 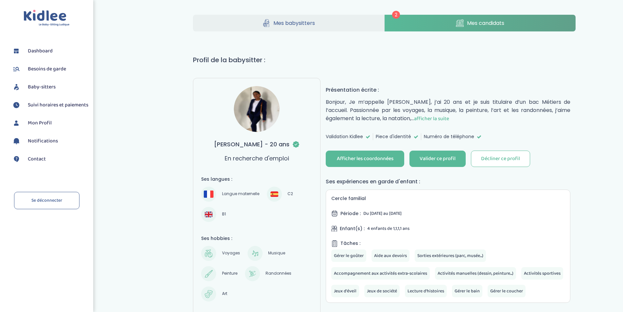 What do you see at coordinates (350, 243) in the screenshot?
I see `span: Tâches :` at bounding box center [350, 243].